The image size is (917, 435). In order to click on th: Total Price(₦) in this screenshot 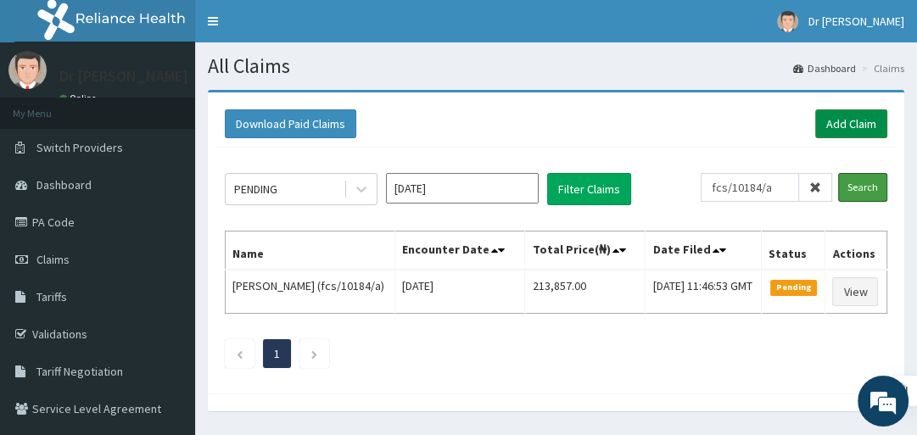, I will do `click(585, 251)`.